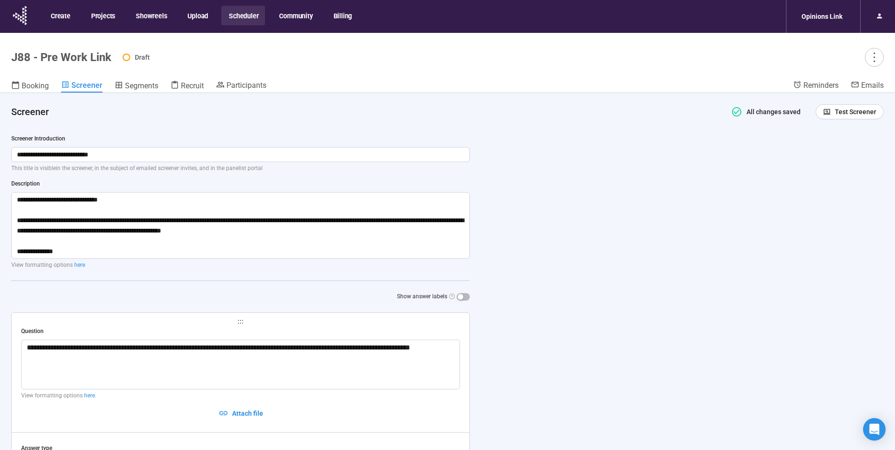 The height and width of the screenshot is (450, 895). Describe the element at coordinates (240, 139) in the screenshot. I see `div: Screener Introduction` at that location.